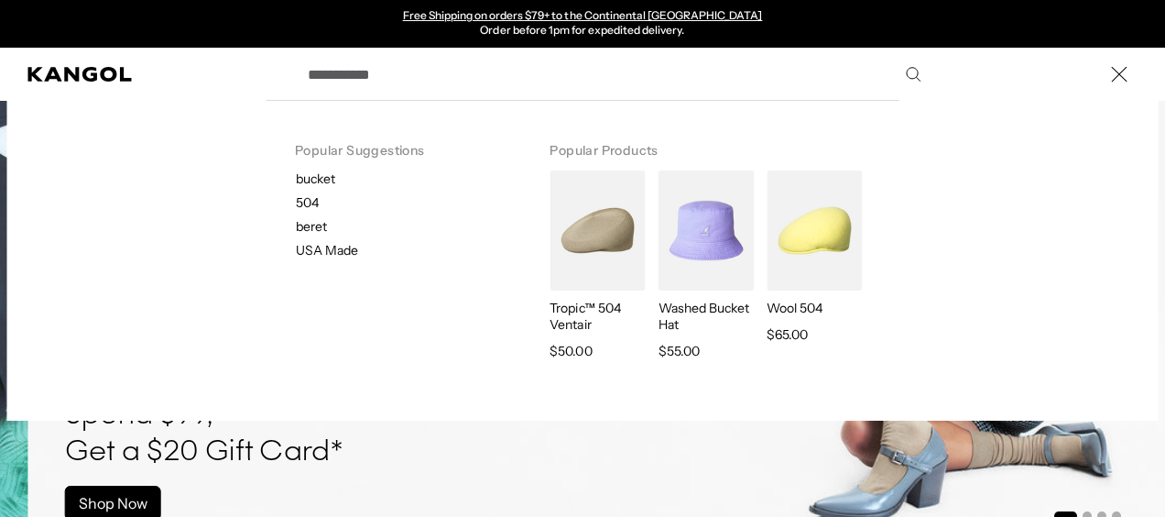  I want to click on button: Search here, so click(913, 74).